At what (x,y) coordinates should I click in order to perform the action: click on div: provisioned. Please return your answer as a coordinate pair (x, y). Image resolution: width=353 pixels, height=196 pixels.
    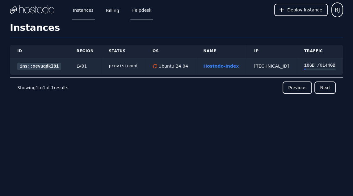
    Looking at the image, I should click on (123, 66).